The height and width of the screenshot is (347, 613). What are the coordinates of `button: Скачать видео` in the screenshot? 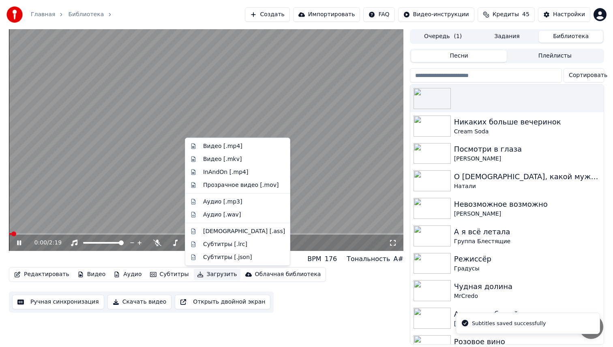 It's located at (140, 302).